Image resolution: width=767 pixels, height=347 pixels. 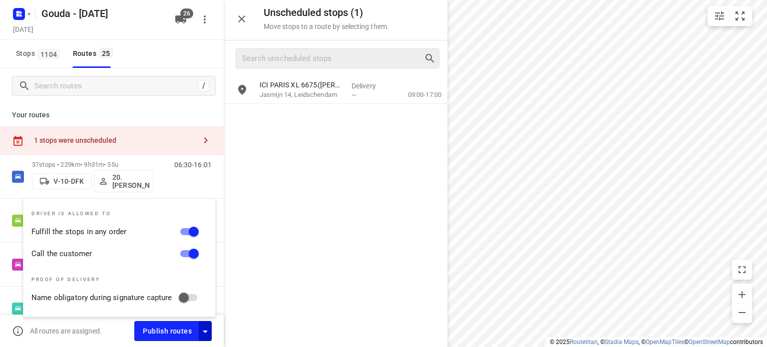 I want to click on div: Search, so click(x=432, y=58).